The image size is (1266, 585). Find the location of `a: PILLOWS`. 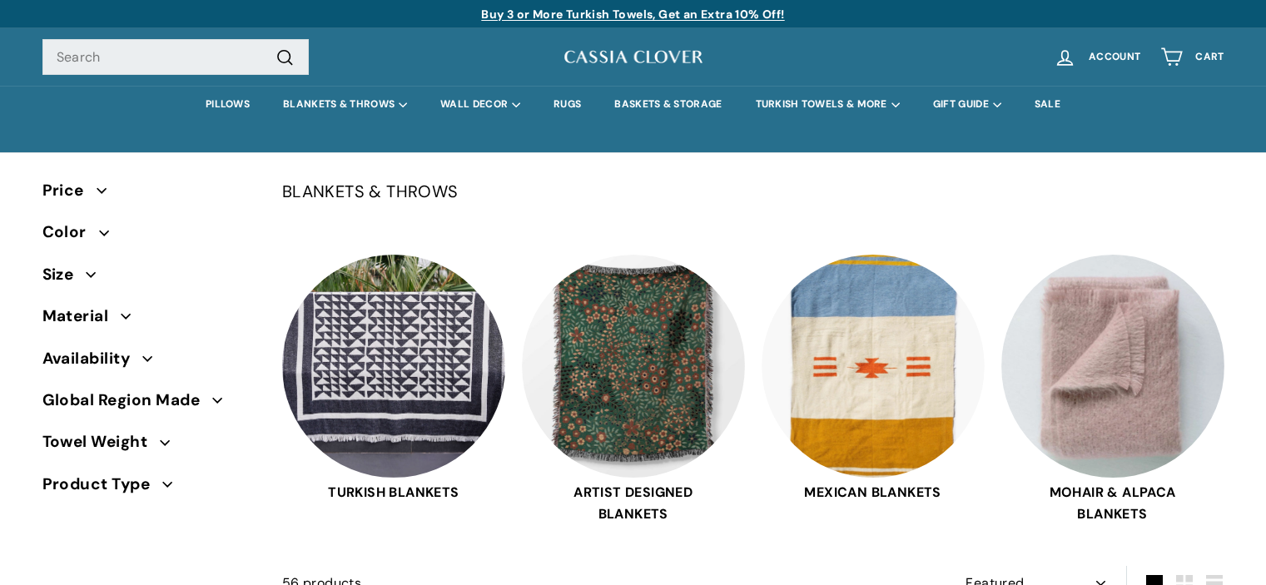

a: PILLOWS is located at coordinates (227, 104).